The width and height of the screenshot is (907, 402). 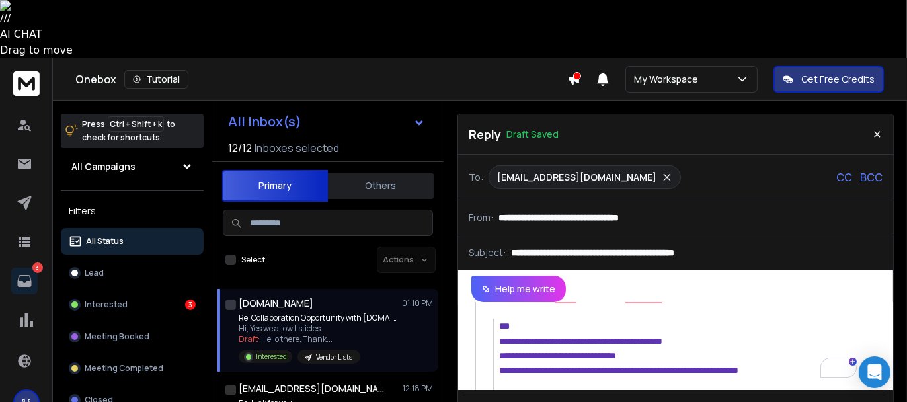 I want to click on p: Reply, so click(x=485, y=134).